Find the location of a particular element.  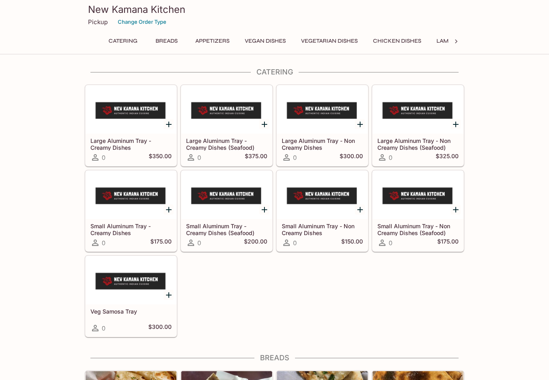

button: Add Large Aluminum Tray - Non Creamy Dishes is located at coordinates (360, 124).